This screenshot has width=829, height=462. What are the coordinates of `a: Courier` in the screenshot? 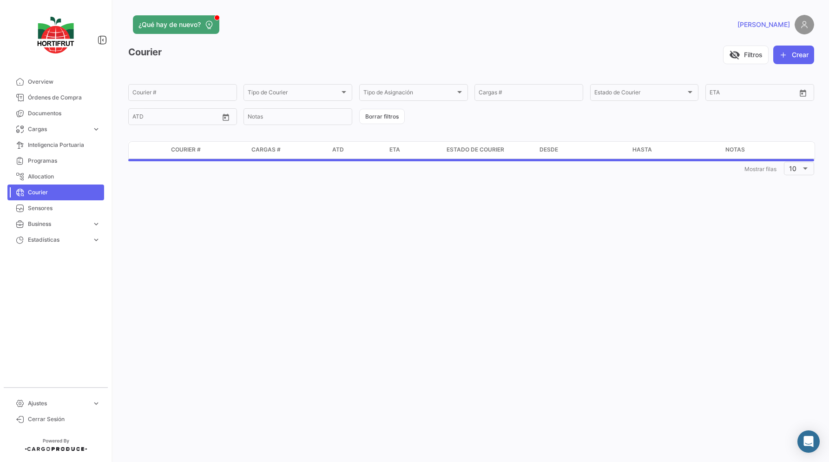 It's located at (56, 192).